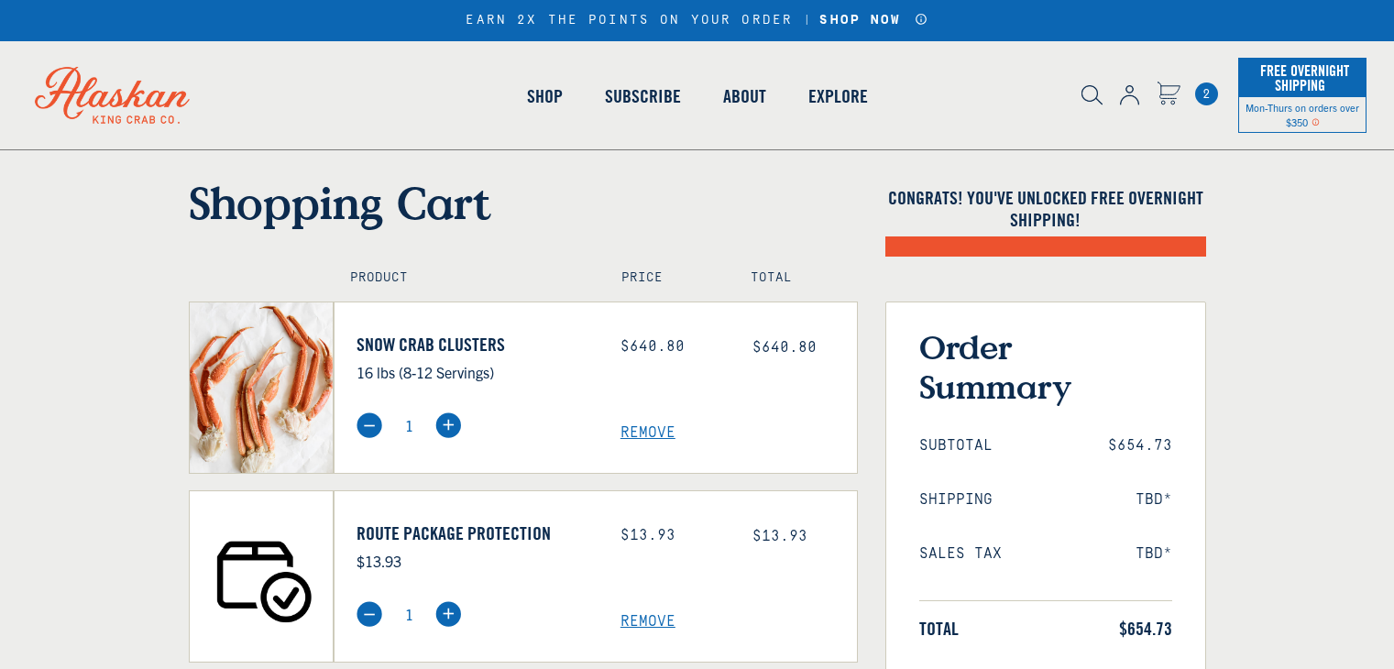 The image size is (1394, 669). What do you see at coordinates (860, 20) in the screenshot?
I see `a: SHOP NOW` at bounding box center [860, 20].